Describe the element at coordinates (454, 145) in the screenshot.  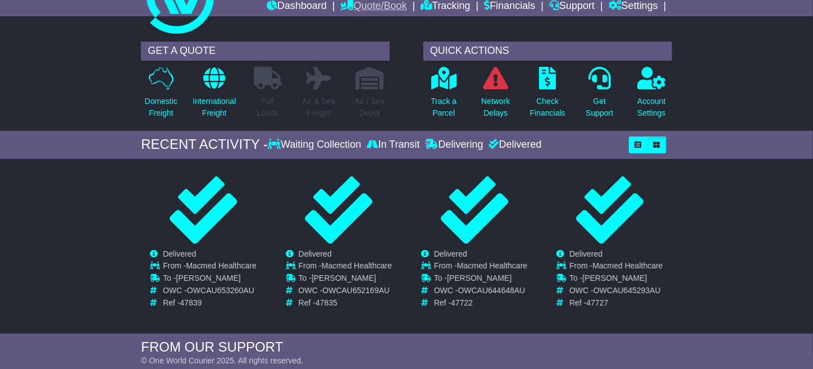
I see `div: Delivering` at that location.